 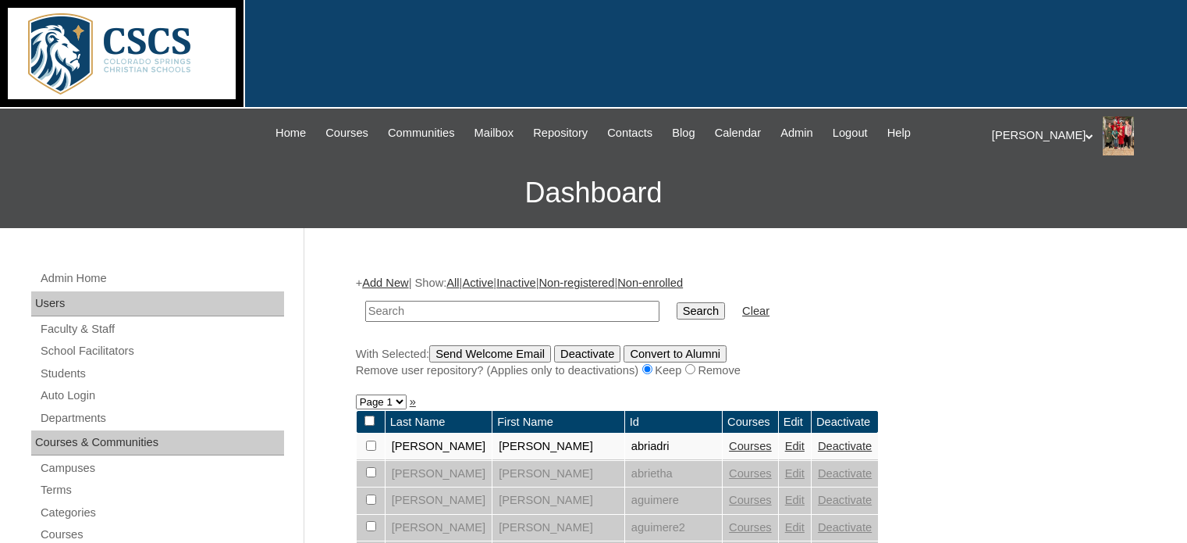 What do you see at coordinates (576, 283) in the screenshot?
I see `a: Non-registered` at bounding box center [576, 283].